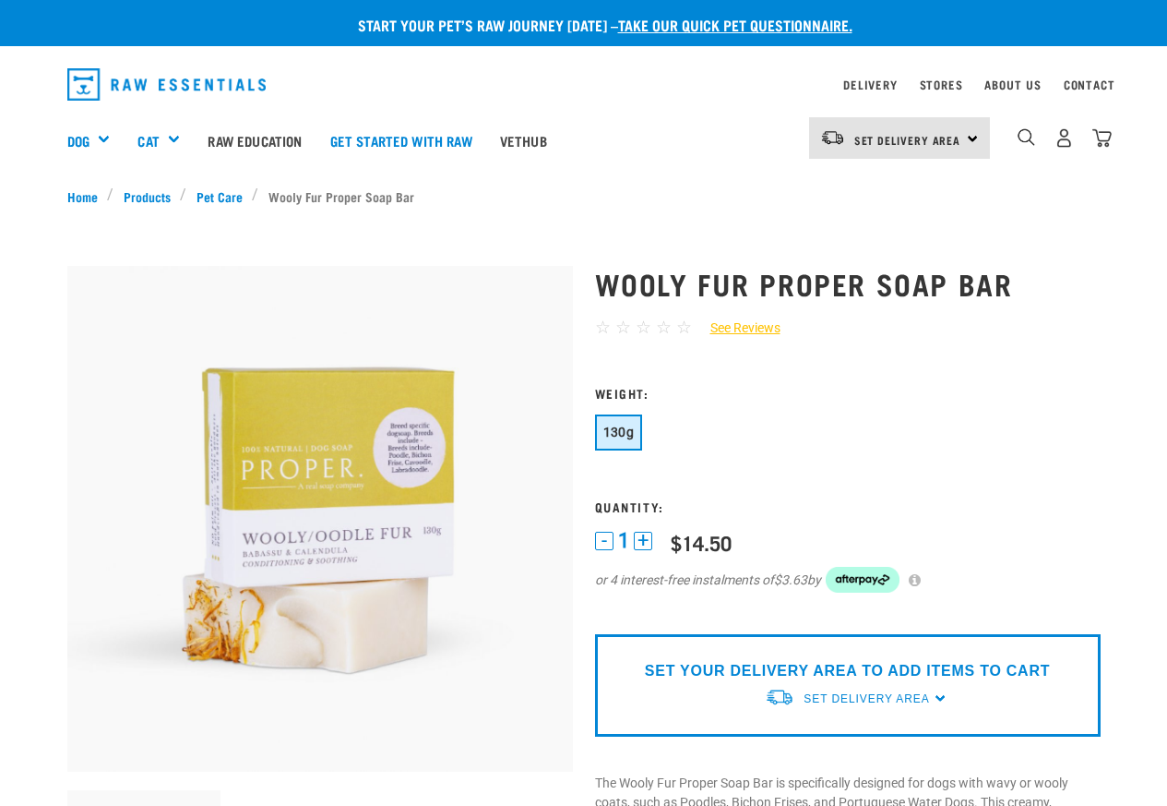 The height and width of the screenshot is (806, 1167). I want to click on span: $3.63, so click(791, 580).